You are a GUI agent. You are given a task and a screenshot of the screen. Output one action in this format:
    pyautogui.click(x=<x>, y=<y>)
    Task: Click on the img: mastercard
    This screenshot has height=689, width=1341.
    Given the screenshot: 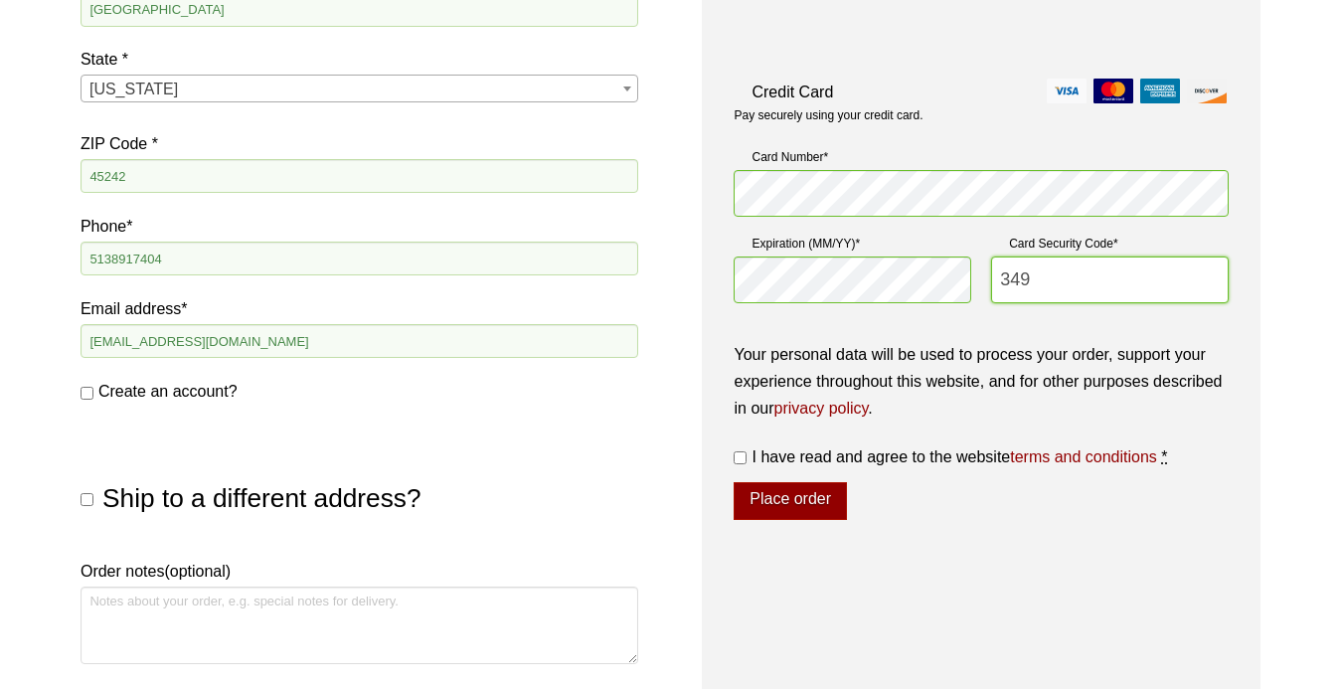 What is the action you would take?
    pyautogui.click(x=1113, y=90)
    